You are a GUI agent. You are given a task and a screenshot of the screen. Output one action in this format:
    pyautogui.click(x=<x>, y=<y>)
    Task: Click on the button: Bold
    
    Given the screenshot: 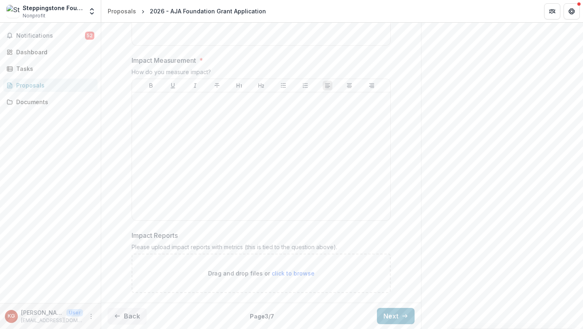 What is the action you would take?
    pyautogui.click(x=151, y=85)
    